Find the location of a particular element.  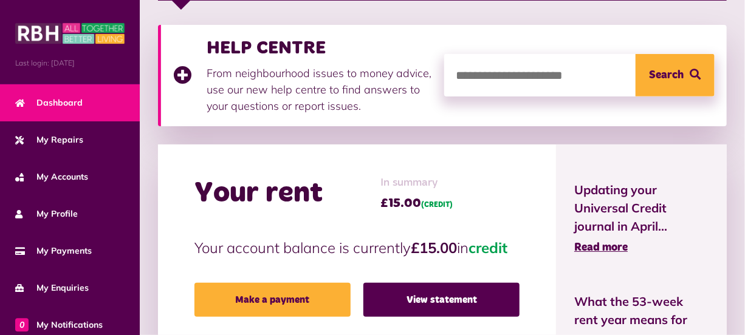

span: My Profile is located at coordinates (46, 214).